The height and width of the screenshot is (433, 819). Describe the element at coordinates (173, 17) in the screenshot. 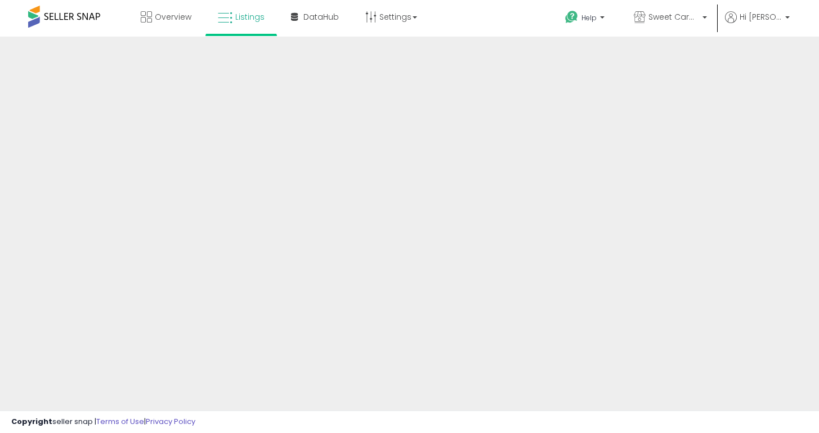

I see `span: Overview` at that location.